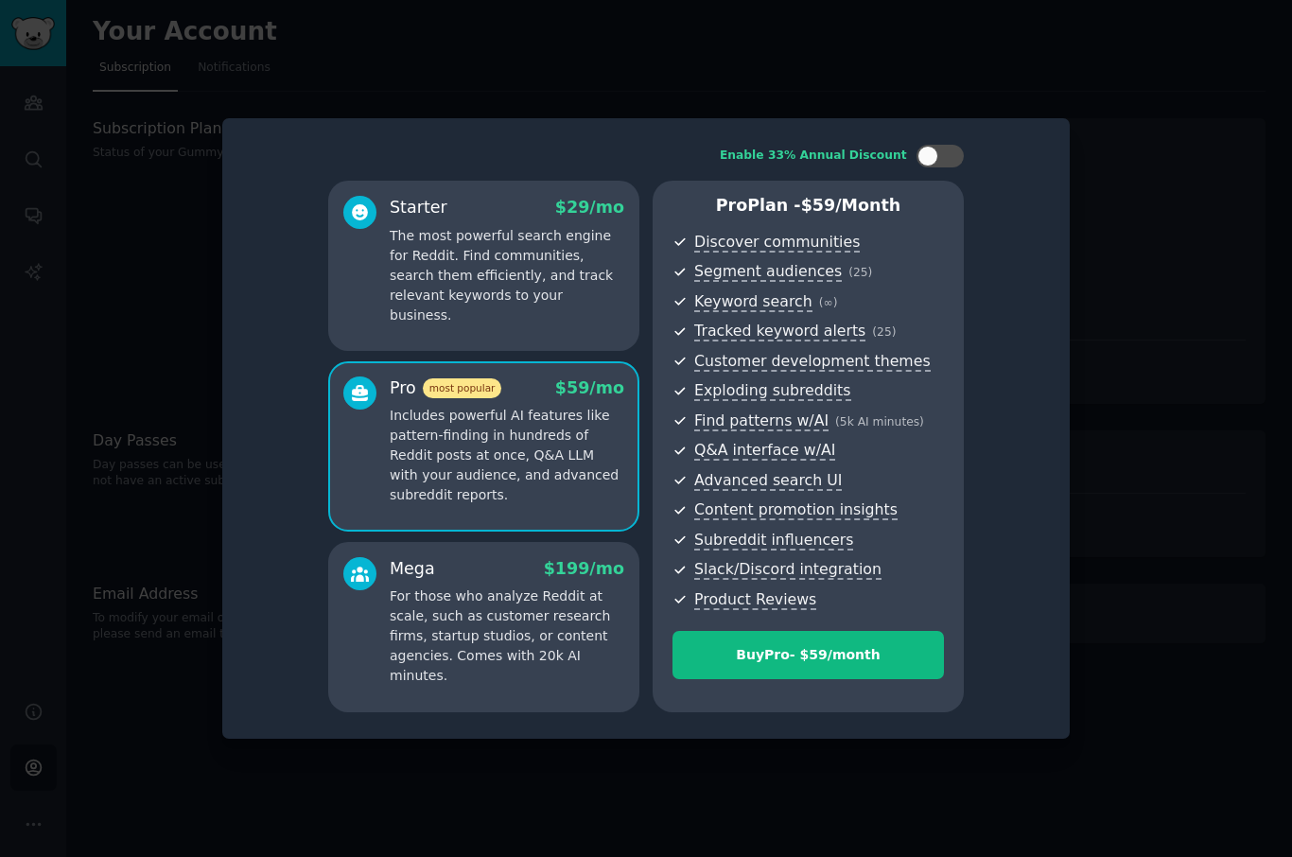  What do you see at coordinates (808, 655) in the screenshot?
I see `button: BuyPro- $59/month` at bounding box center [808, 655].